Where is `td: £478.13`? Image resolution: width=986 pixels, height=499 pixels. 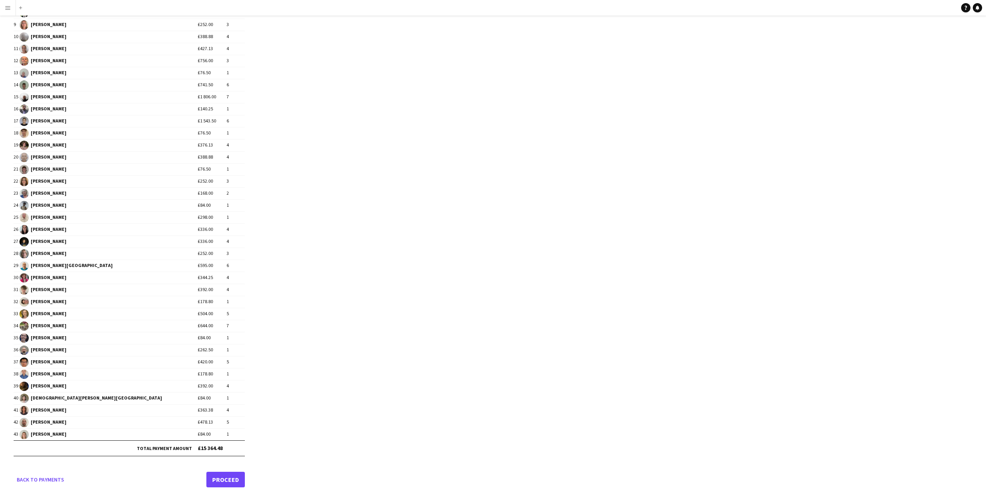 td: £478.13 is located at coordinates (212, 422).